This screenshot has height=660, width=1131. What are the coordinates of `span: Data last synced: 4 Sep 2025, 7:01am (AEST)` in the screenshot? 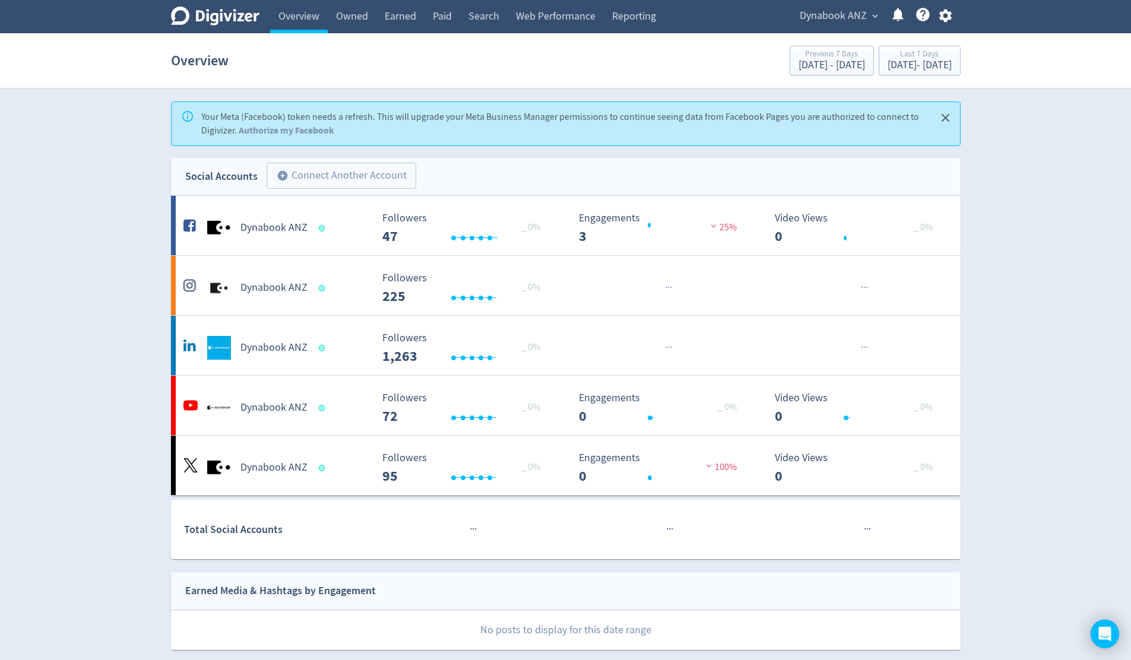 It's located at (323, 348).